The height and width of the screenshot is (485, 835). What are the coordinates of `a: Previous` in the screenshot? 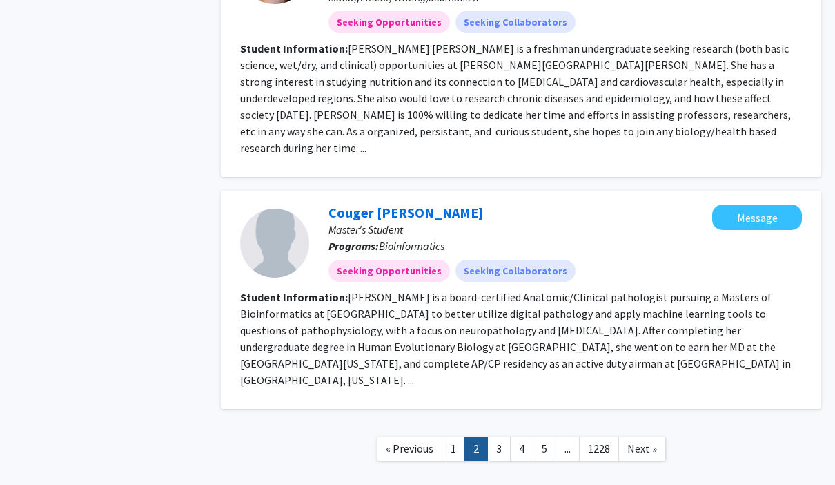 It's located at (409, 449).